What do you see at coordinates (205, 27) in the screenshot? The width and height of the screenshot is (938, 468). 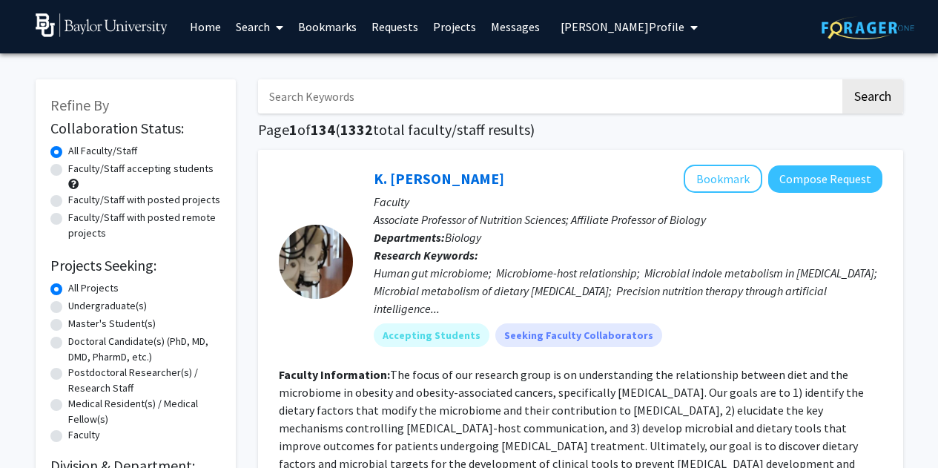 I see `a: Home` at bounding box center [205, 27].